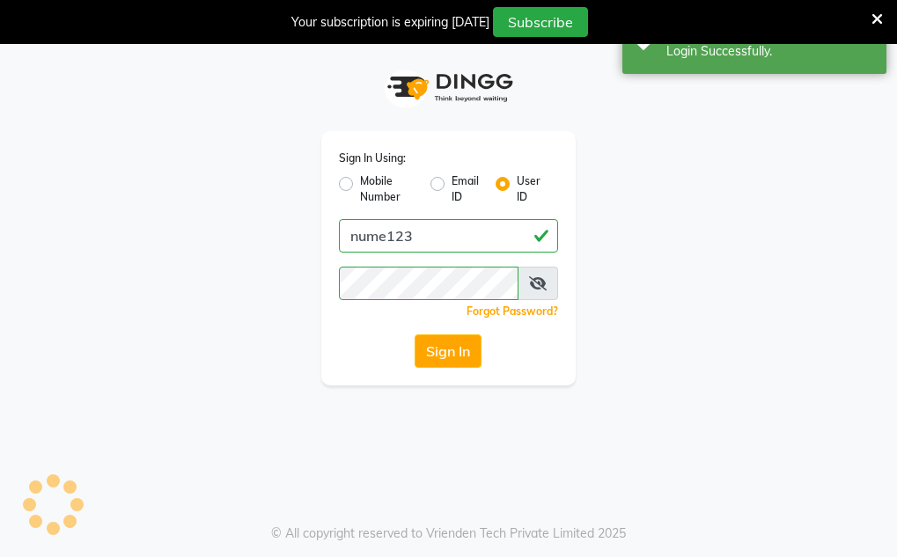  Describe the element at coordinates (769, 51) in the screenshot. I see `div: Login Successfully.` at that location.